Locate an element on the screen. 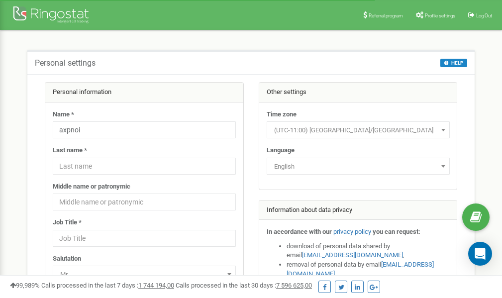  label: Time zone is located at coordinates (282, 114).